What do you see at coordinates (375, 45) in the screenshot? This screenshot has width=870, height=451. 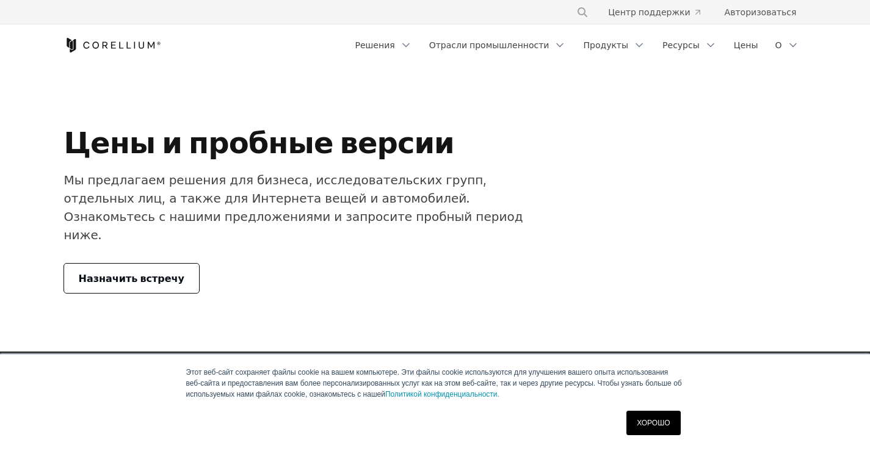 I see `font: Решения` at bounding box center [375, 45].